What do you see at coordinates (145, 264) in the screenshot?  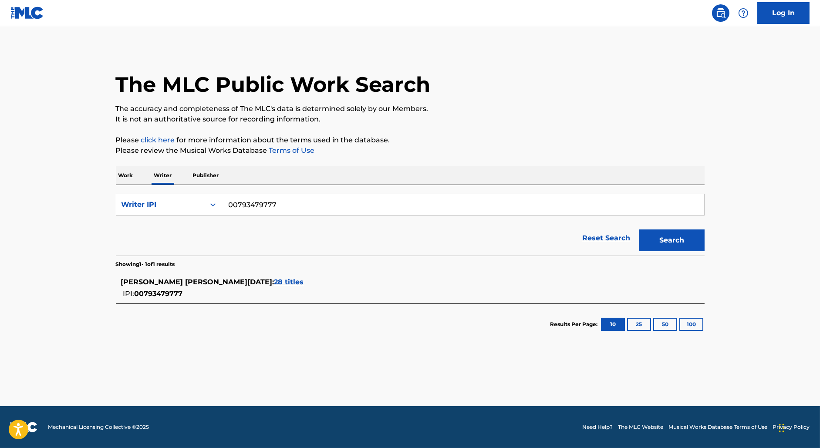 I see `p: Showing 1 - 1 of 1 results` at bounding box center [145, 264].